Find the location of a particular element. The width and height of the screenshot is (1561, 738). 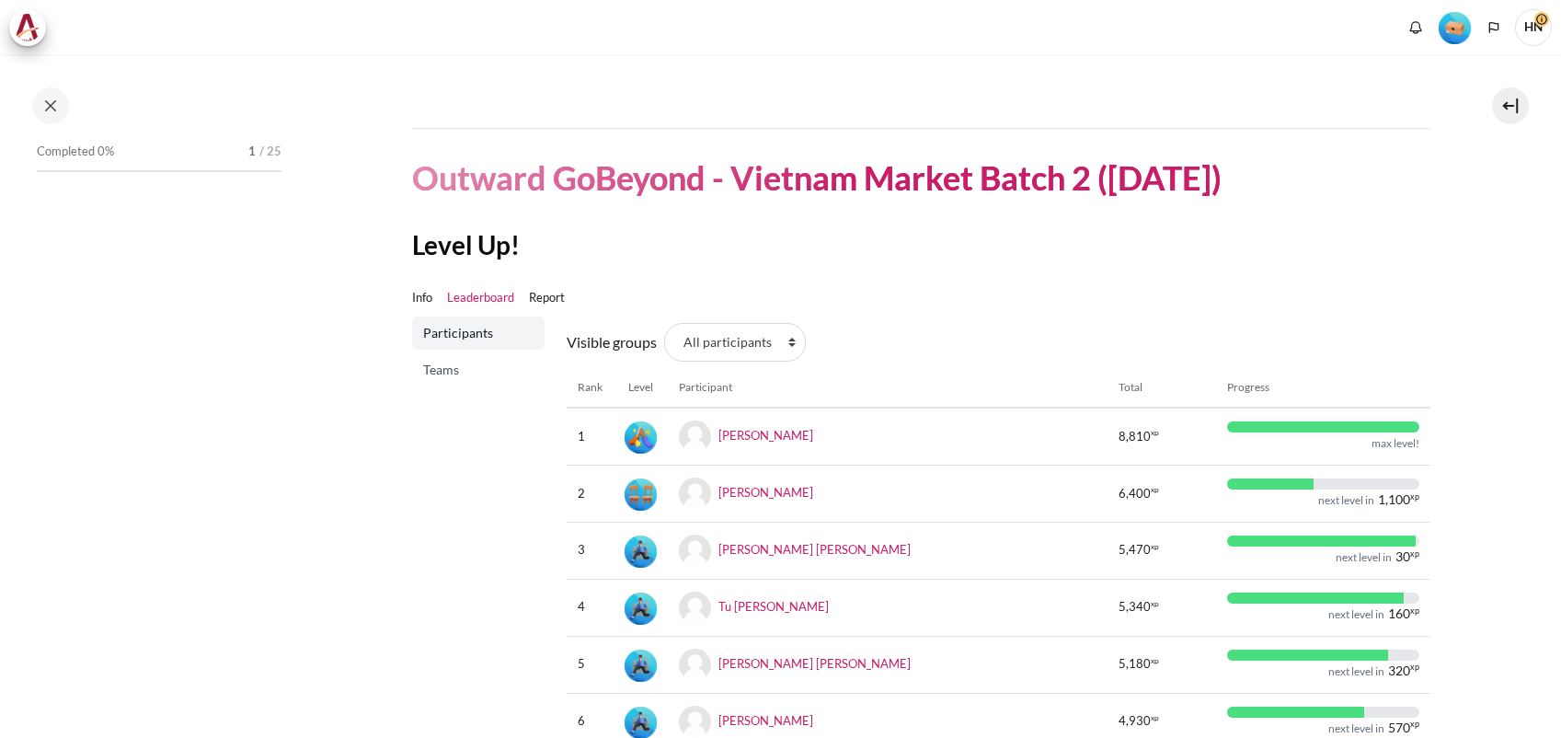

span: 320 is located at coordinates (1399, 671).